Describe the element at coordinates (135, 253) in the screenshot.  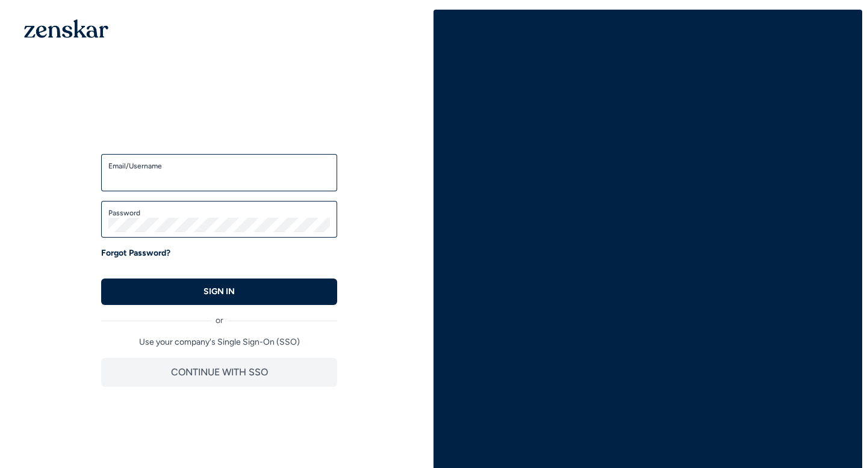
I see `p: Forgot Password?` at that location.